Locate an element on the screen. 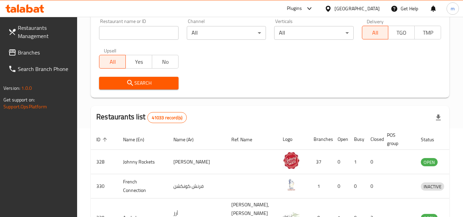  button: TGO is located at coordinates (402, 33).